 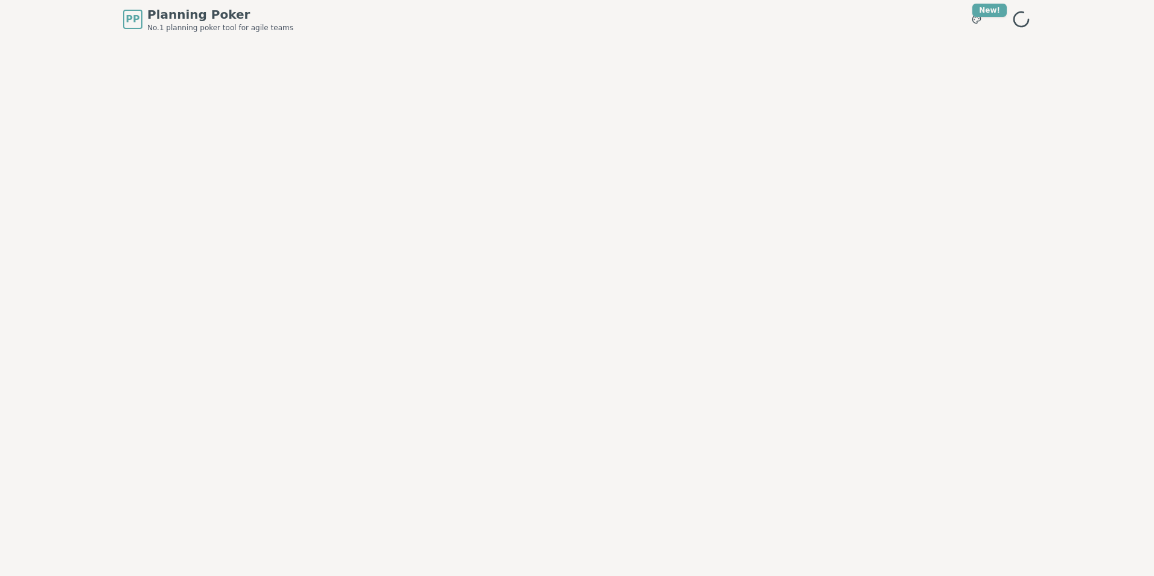 What do you see at coordinates (132, 19) in the screenshot?
I see `span: PP` at bounding box center [132, 19].